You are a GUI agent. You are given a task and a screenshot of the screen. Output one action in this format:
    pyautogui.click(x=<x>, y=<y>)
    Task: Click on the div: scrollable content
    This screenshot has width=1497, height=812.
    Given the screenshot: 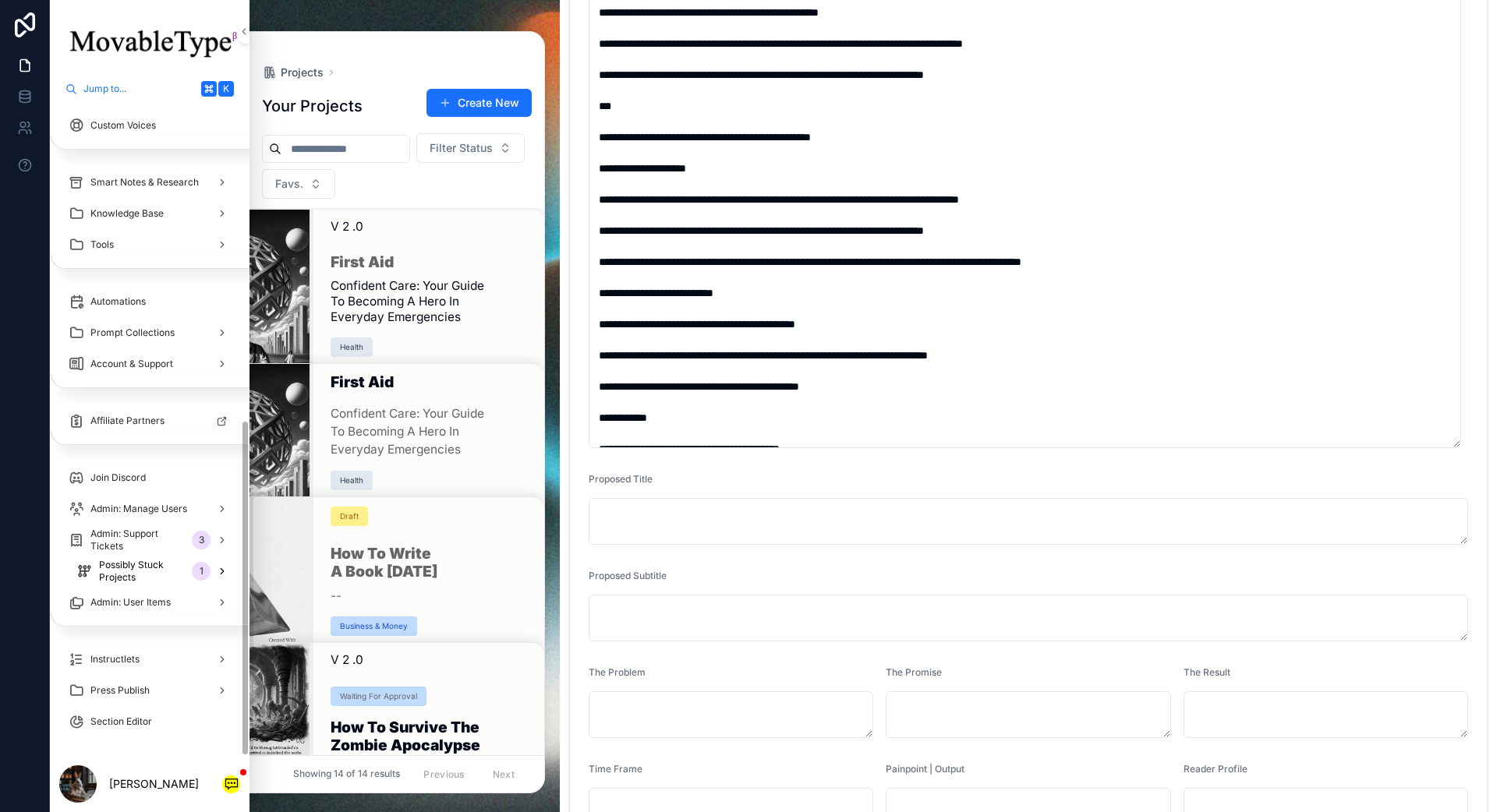 What is the action you would take?
    pyautogui.click(x=150, y=429)
    